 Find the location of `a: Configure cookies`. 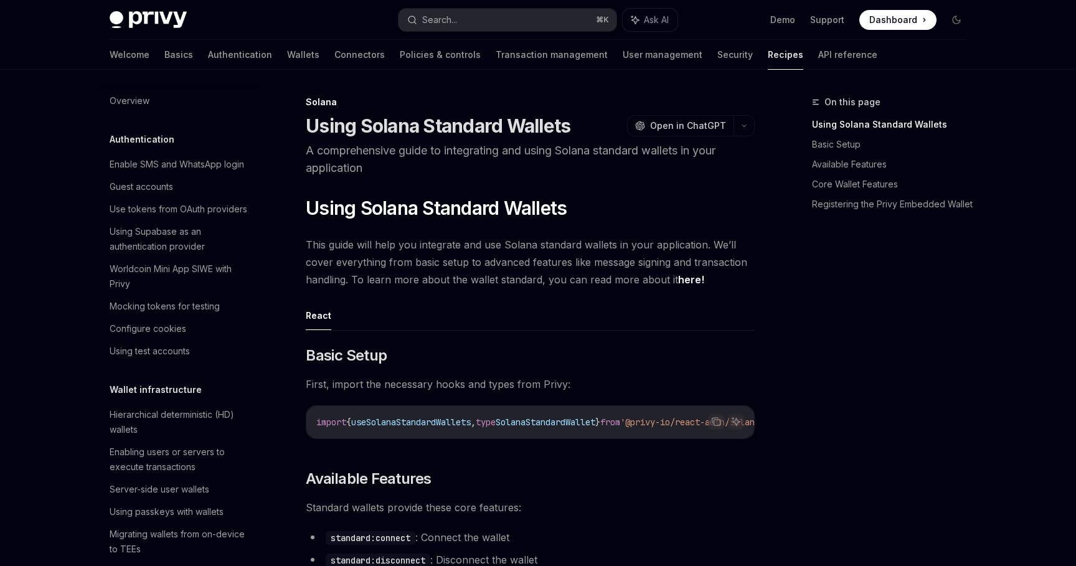

a: Configure cookies is located at coordinates (179, 329).